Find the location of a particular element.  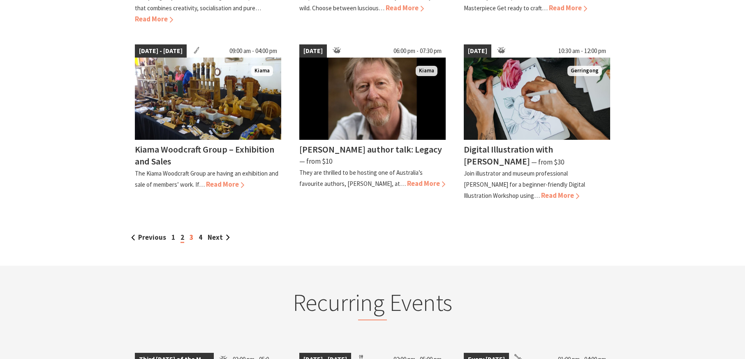

span: Gerringong is located at coordinates (585, 71).